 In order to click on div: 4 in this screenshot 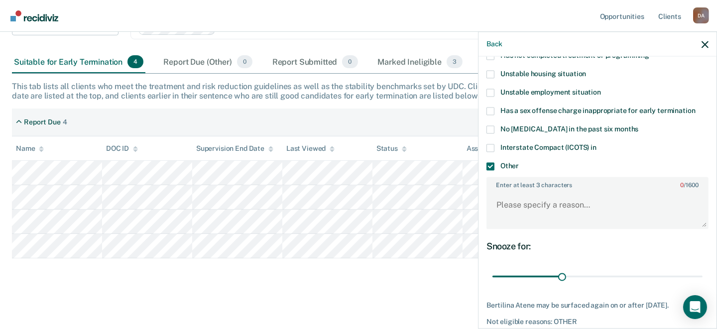, I will do `click(65, 122)`.